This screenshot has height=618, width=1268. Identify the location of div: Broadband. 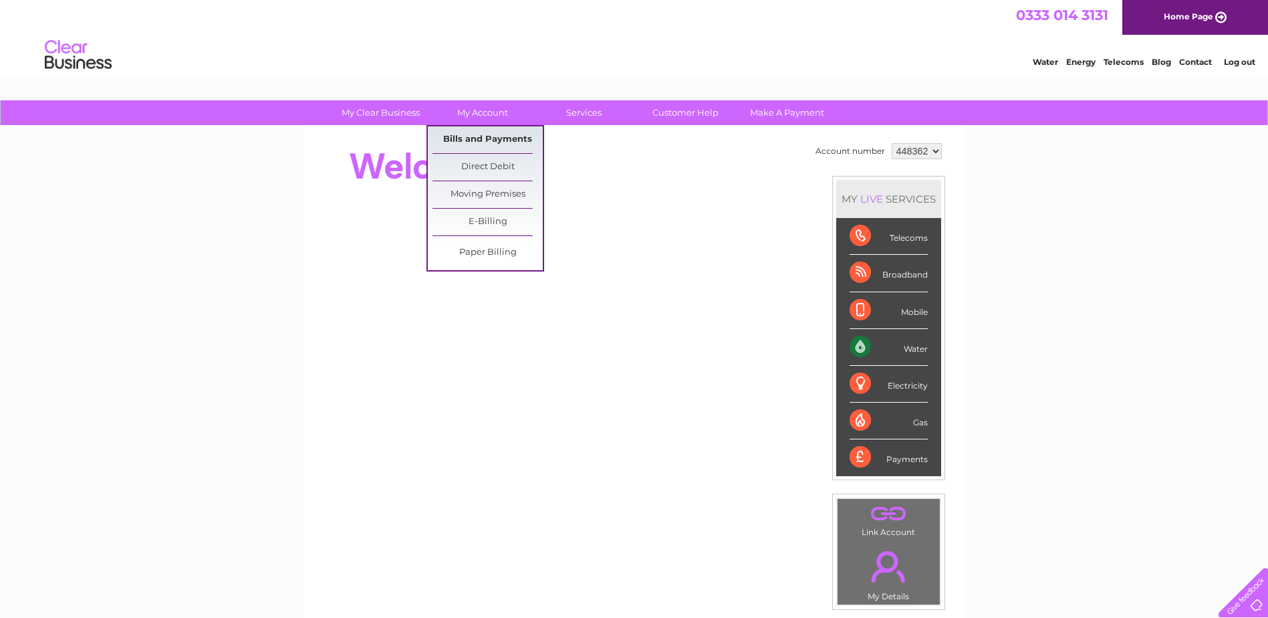
(889, 273).